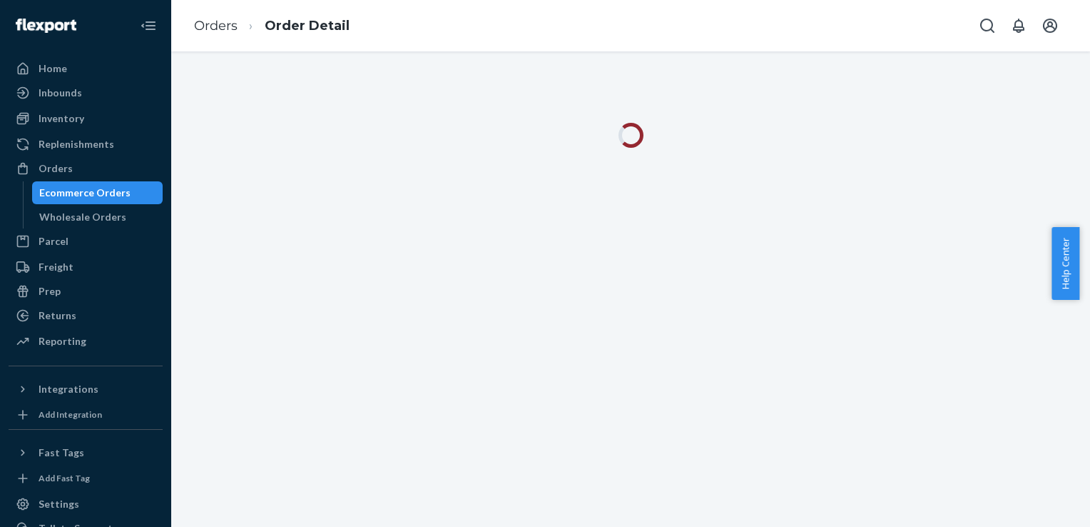  What do you see at coordinates (83, 217) in the screenshot?
I see `div: Wholesale Orders` at bounding box center [83, 217].